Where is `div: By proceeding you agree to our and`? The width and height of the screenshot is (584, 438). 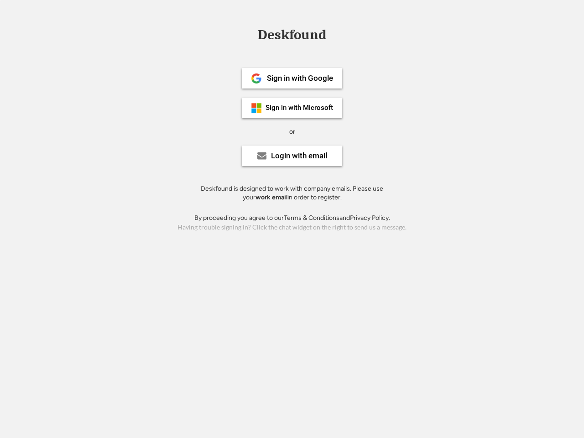 div: By proceeding you agree to our and is located at coordinates (292, 218).